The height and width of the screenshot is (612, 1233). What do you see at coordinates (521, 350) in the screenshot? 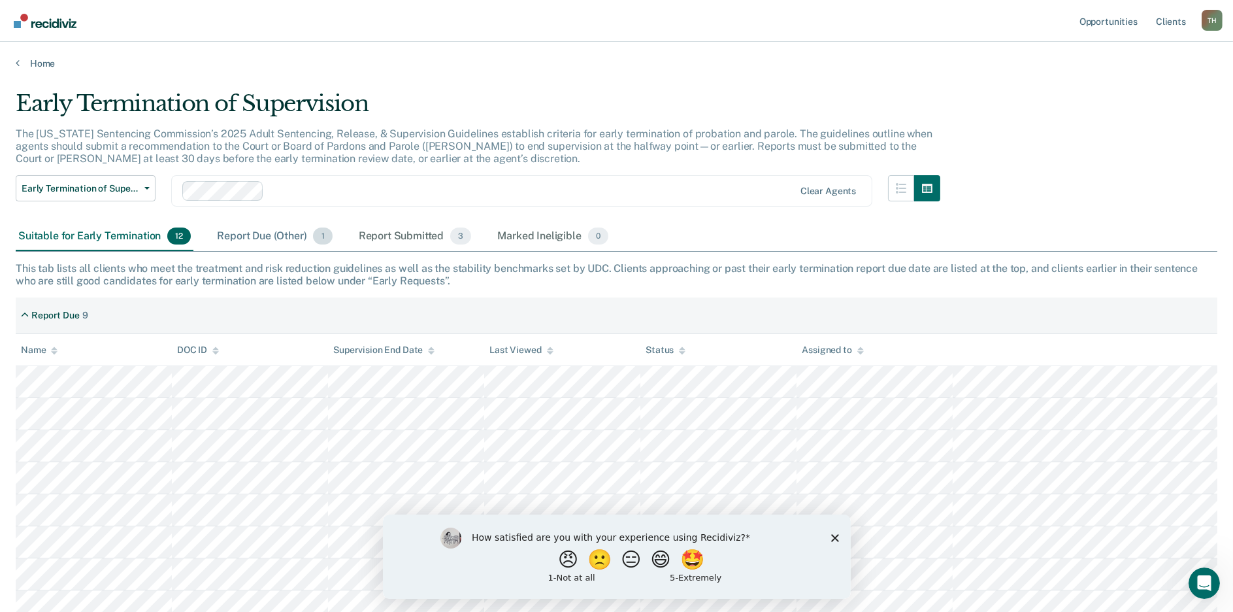
I see `div: Last Viewed` at bounding box center [521, 350].